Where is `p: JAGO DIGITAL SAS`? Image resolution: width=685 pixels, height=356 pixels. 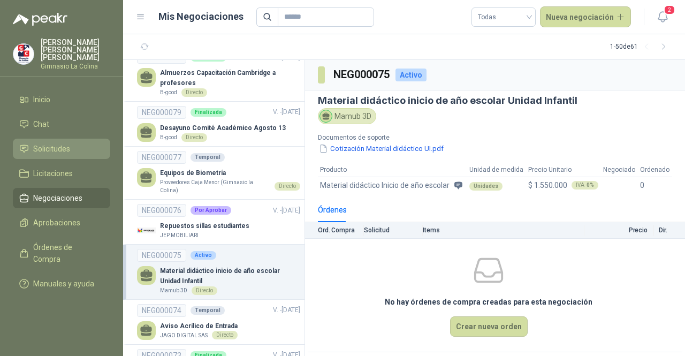
p: JAGO DIGITAL SAS is located at coordinates (184, 336).